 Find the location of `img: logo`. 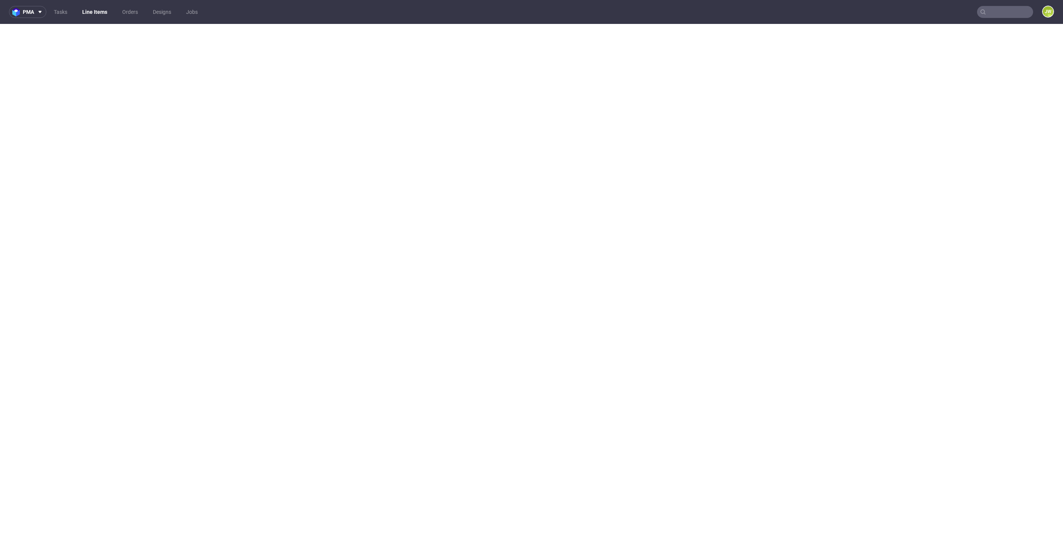

img: logo is located at coordinates (18, 12).